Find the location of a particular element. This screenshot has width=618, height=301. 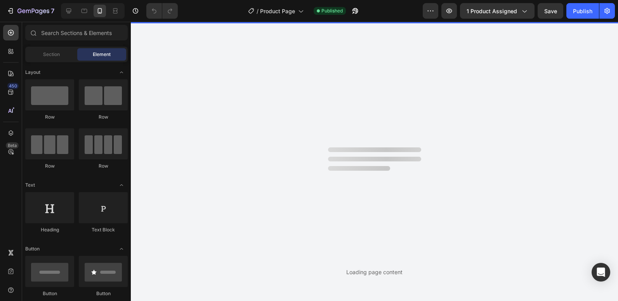

div: Undo/Redo is located at coordinates (162, 11).